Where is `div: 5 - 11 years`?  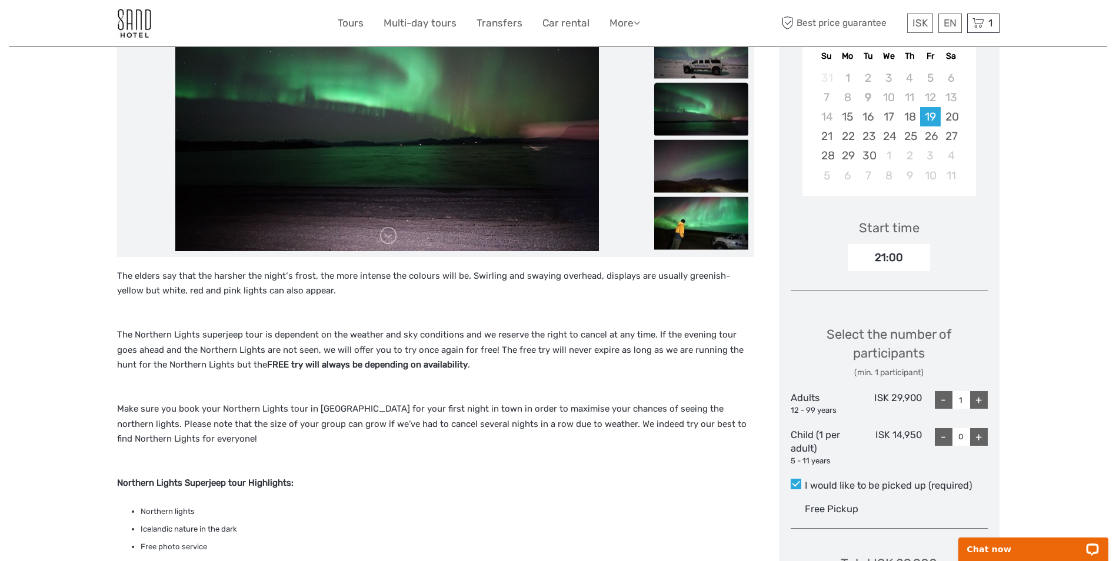
div: 5 - 11 years is located at coordinates (824, 461).